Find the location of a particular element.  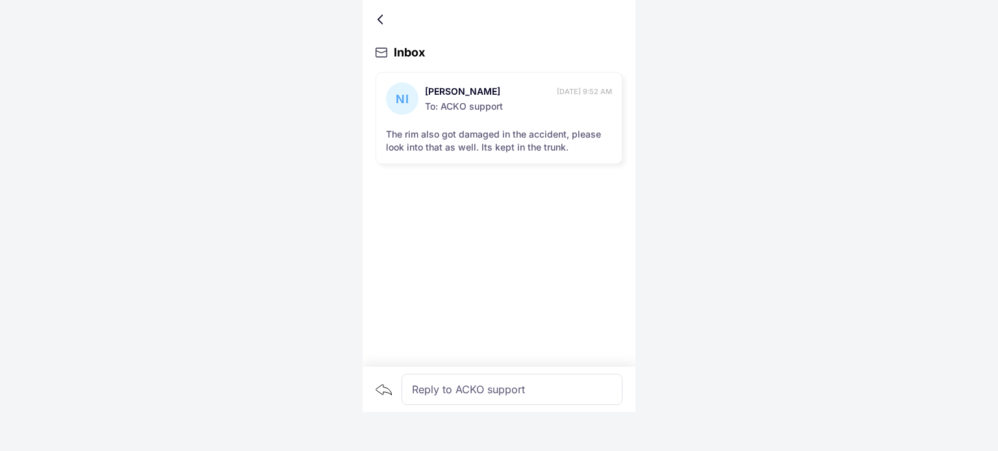

div: NI is located at coordinates (402, 99).